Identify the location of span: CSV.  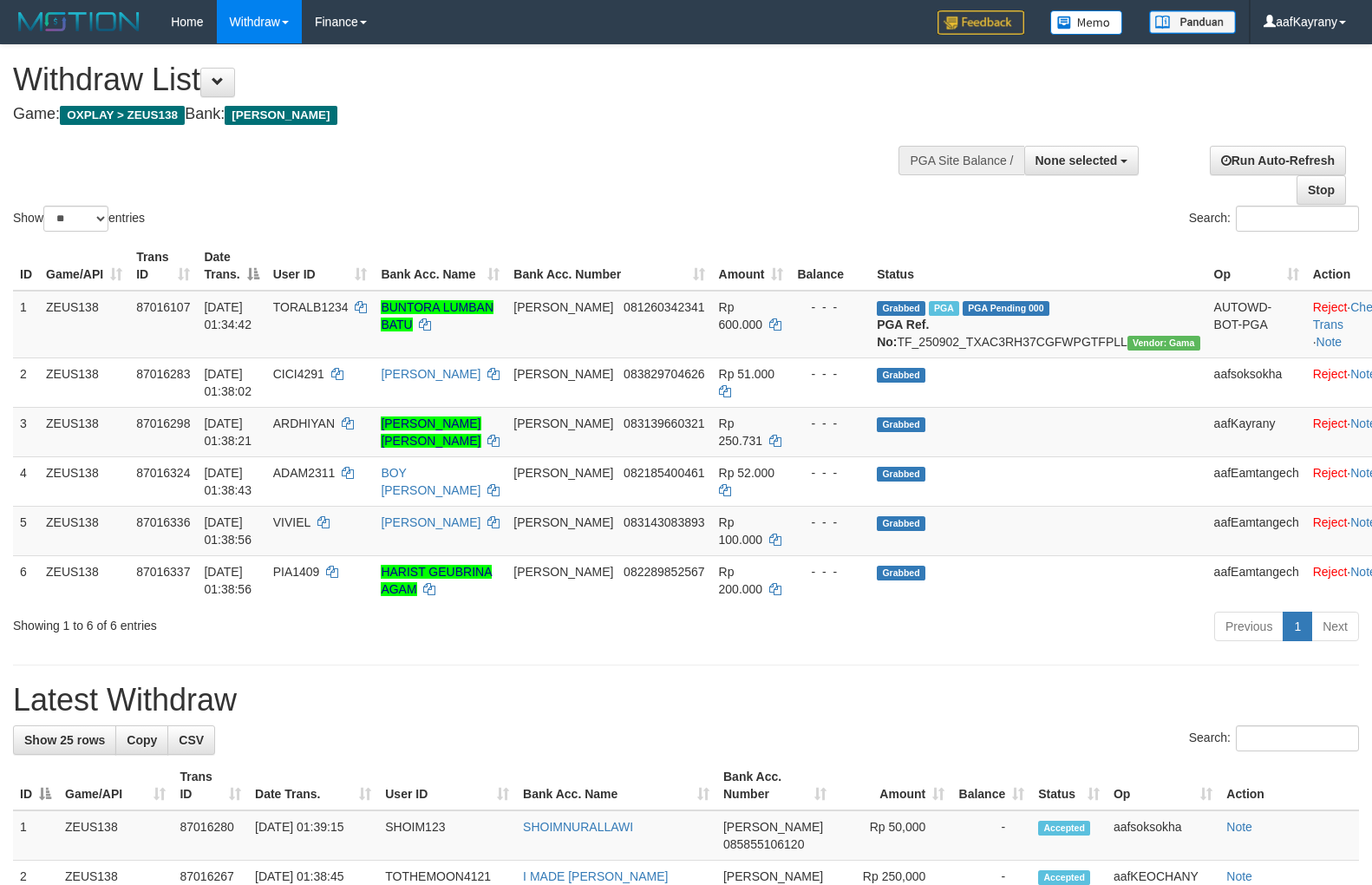
(191, 740).